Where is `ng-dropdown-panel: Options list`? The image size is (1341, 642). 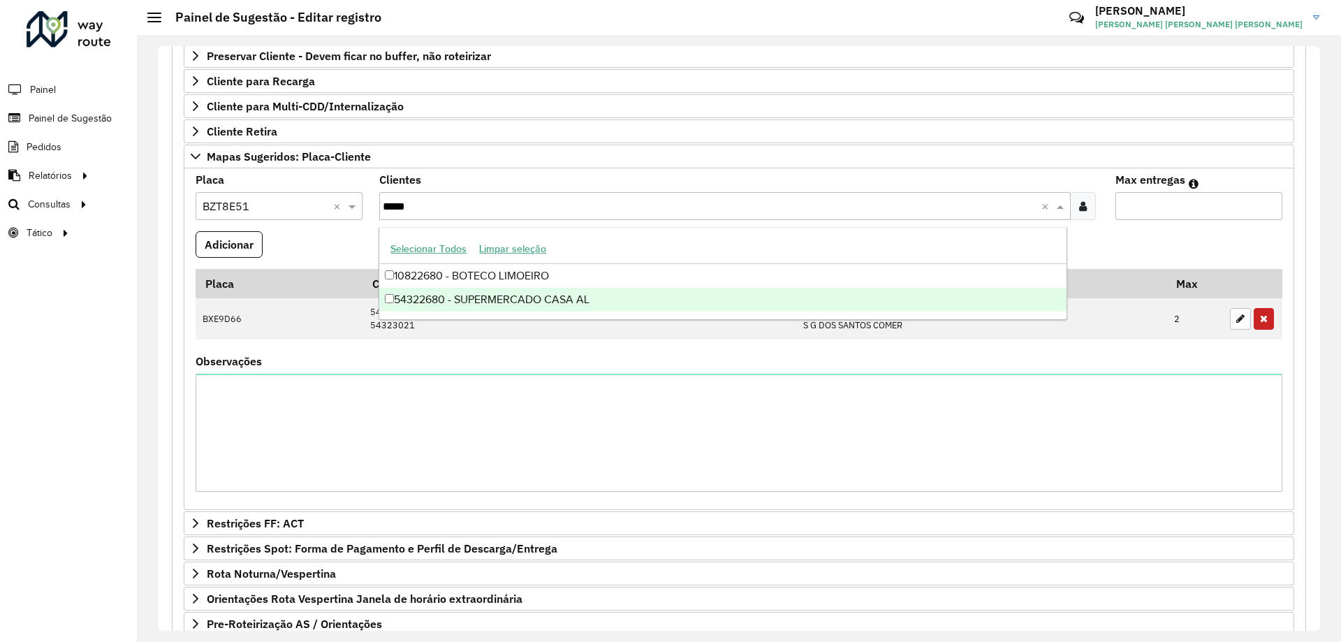 ng-dropdown-panel: Options list is located at coordinates (722, 273).